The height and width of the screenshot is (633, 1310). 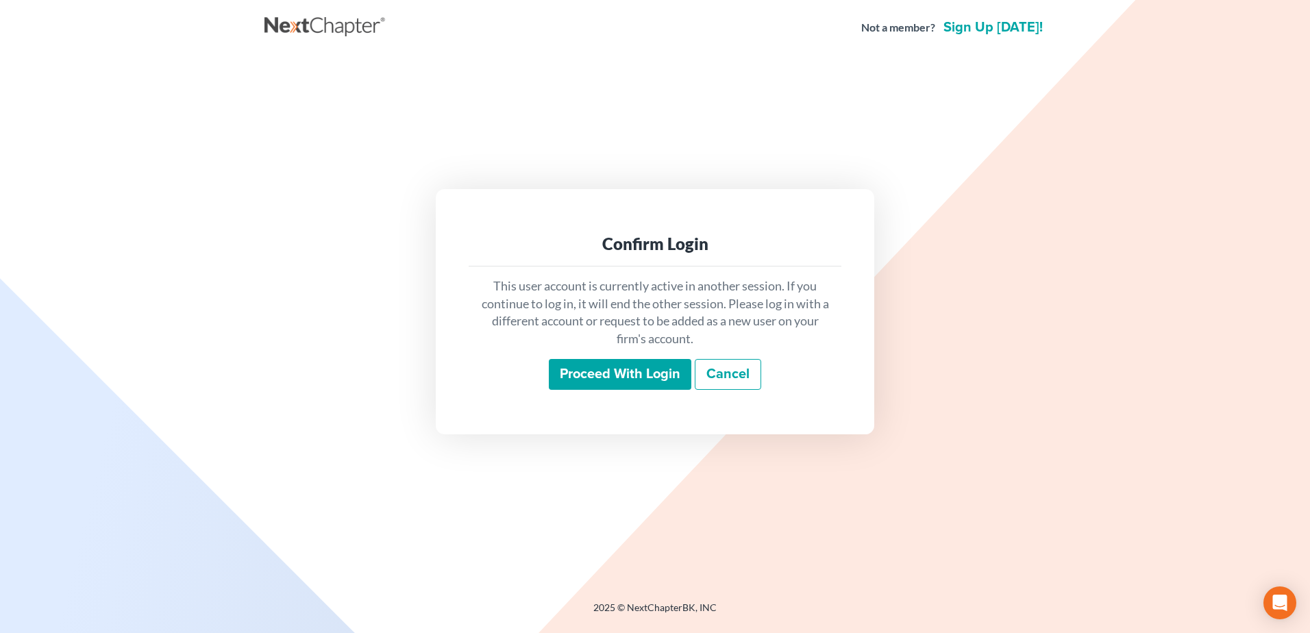 I want to click on a: Cancel, so click(x=728, y=375).